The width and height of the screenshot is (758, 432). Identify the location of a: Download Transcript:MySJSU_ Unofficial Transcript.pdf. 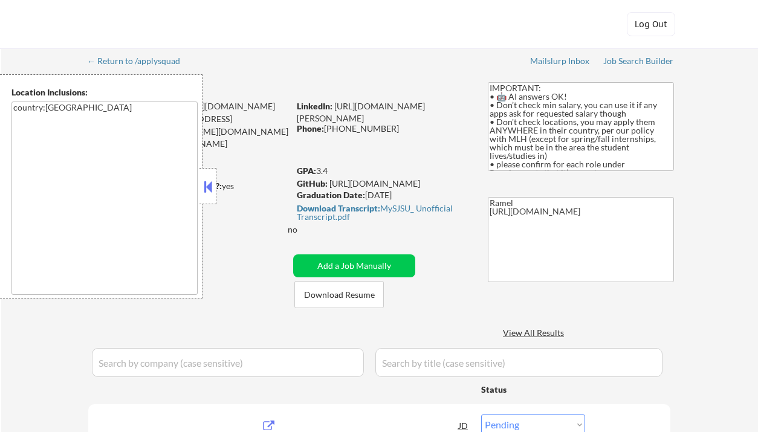
(381, 212).